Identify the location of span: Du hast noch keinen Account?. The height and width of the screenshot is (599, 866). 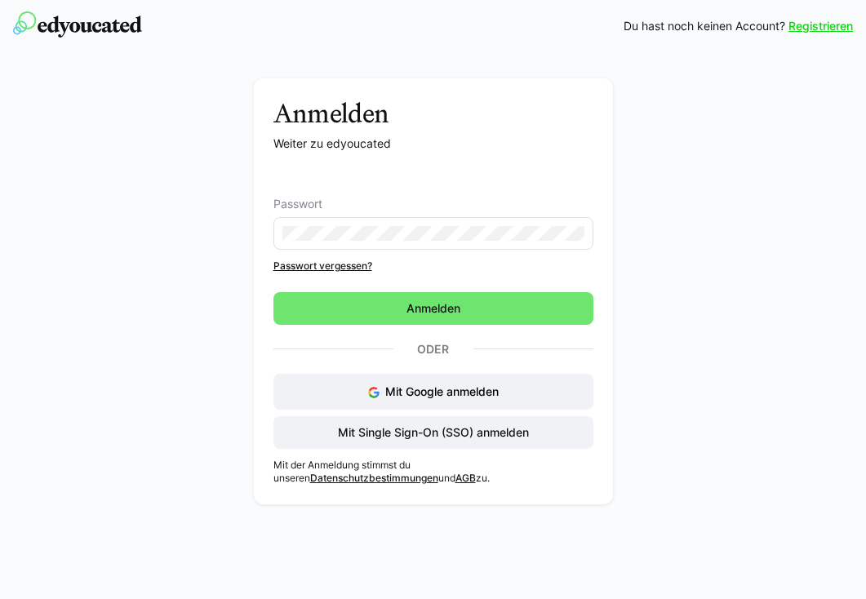
(704, 26).